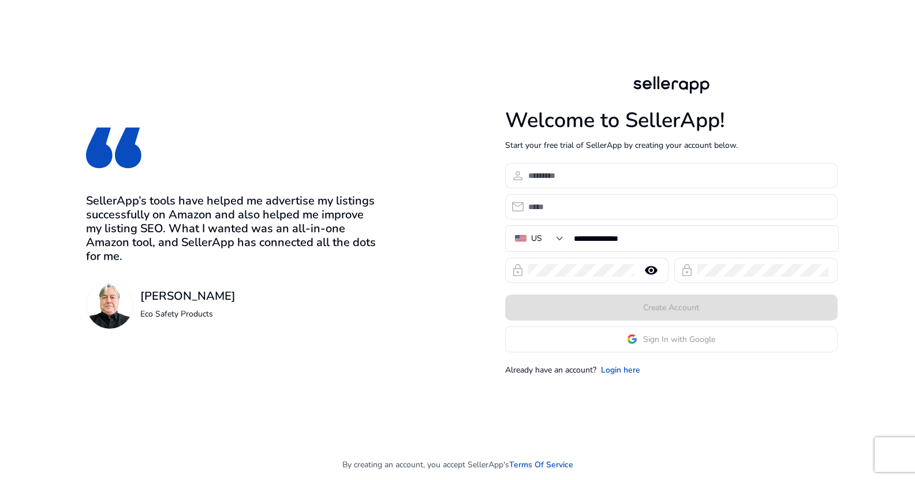  What do you see at coordinates (234, 229) in the screenshot?
I see `h3: SellerApp’s tools have helped me advertise my listings successfully on Amazon and also helped me ...` at bounding box center [234, 229].